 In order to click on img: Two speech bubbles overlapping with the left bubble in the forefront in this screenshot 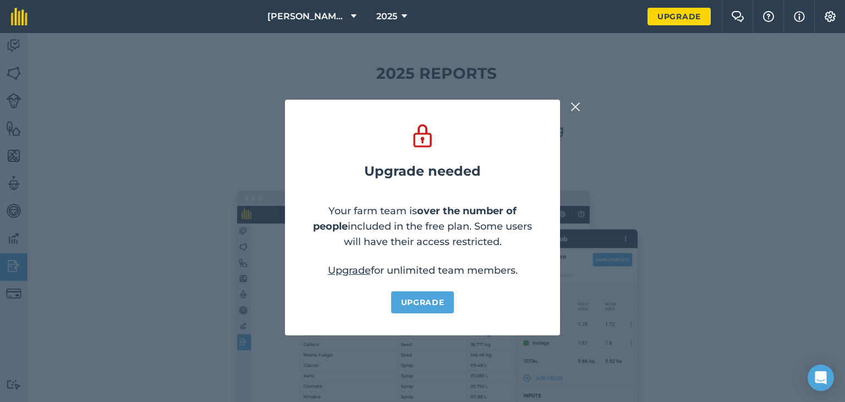, I will do `click(738, 17)`.